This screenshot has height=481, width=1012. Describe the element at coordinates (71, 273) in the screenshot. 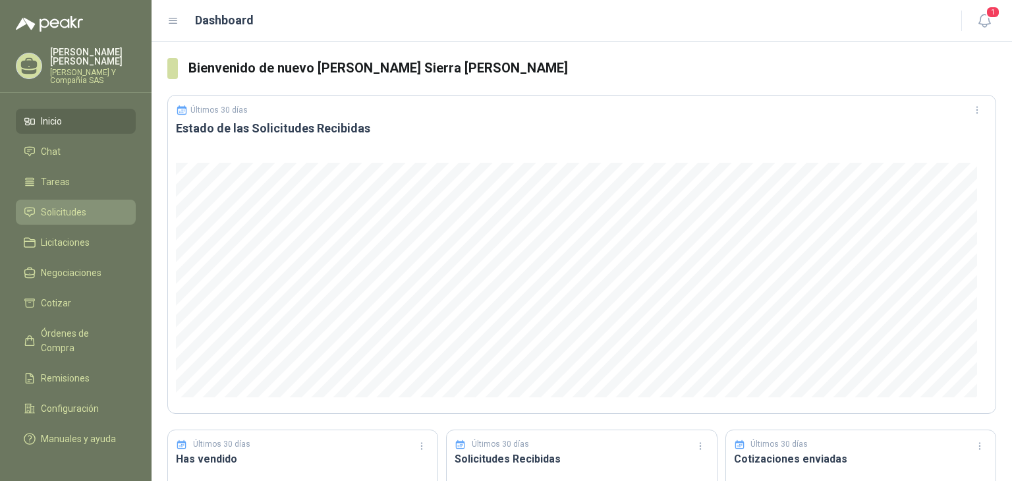

I see `span: Negociaciones` at that location.